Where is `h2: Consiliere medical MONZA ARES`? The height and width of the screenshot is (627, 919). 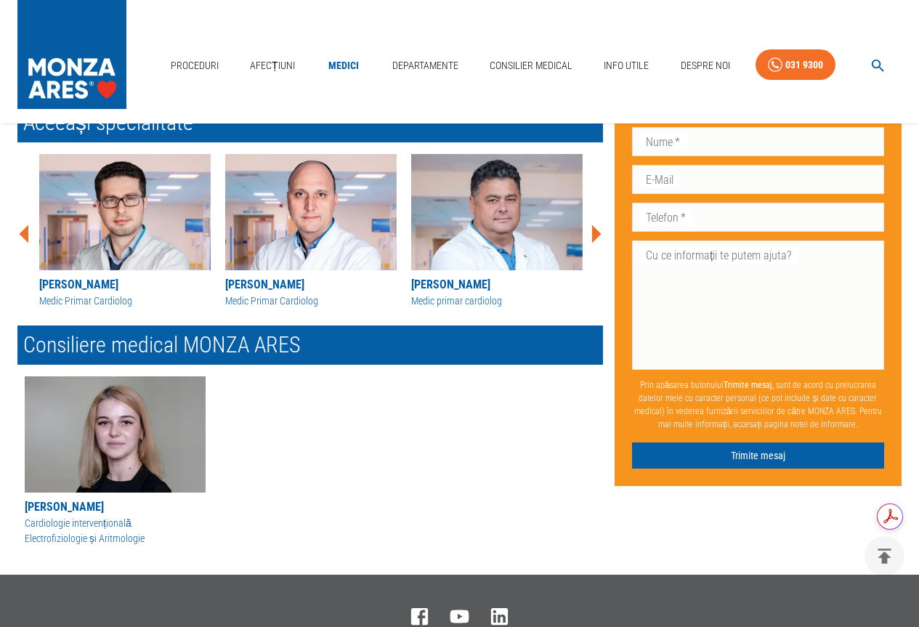
h2: Consiliere medical MONZA ARES is located at coordinates (310, 345).